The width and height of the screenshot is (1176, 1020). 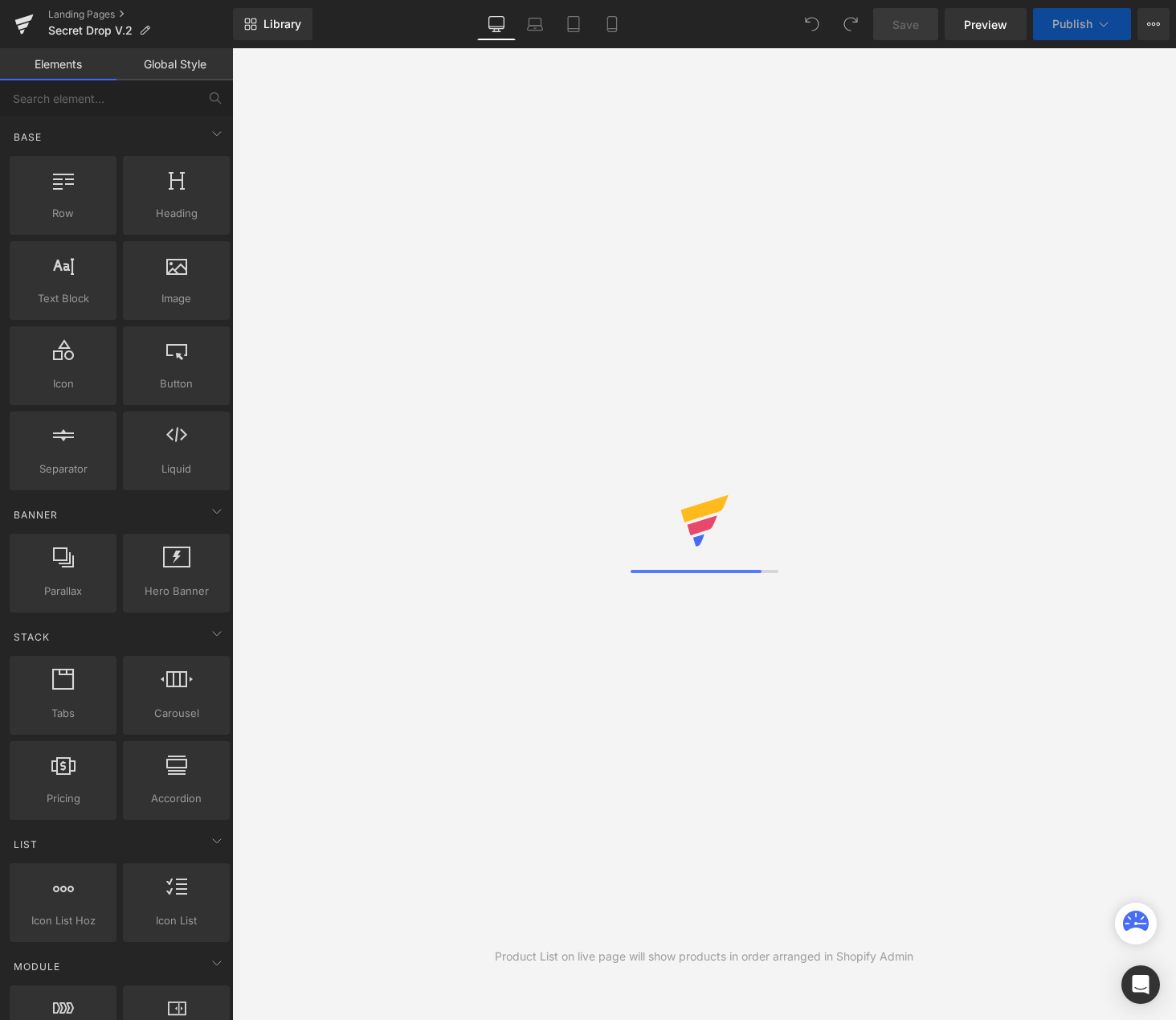 I want to click on span: Tabs, so click(x=62, y=713).